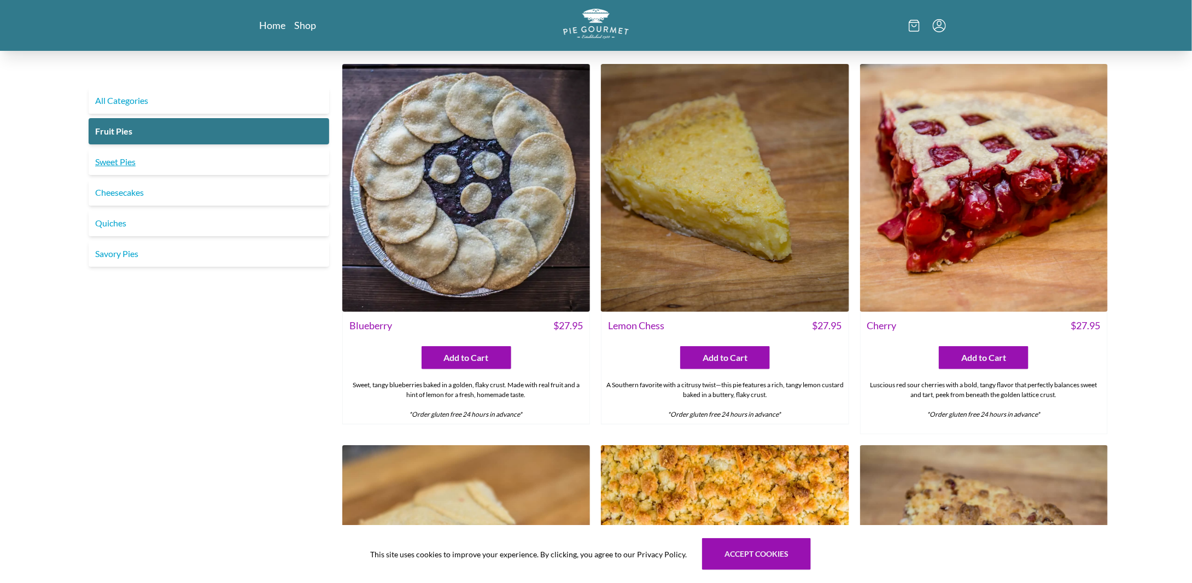 The height and width of the screenshot is (583, 1192). I want to click on a: Savory Pies, so click(209, 254).